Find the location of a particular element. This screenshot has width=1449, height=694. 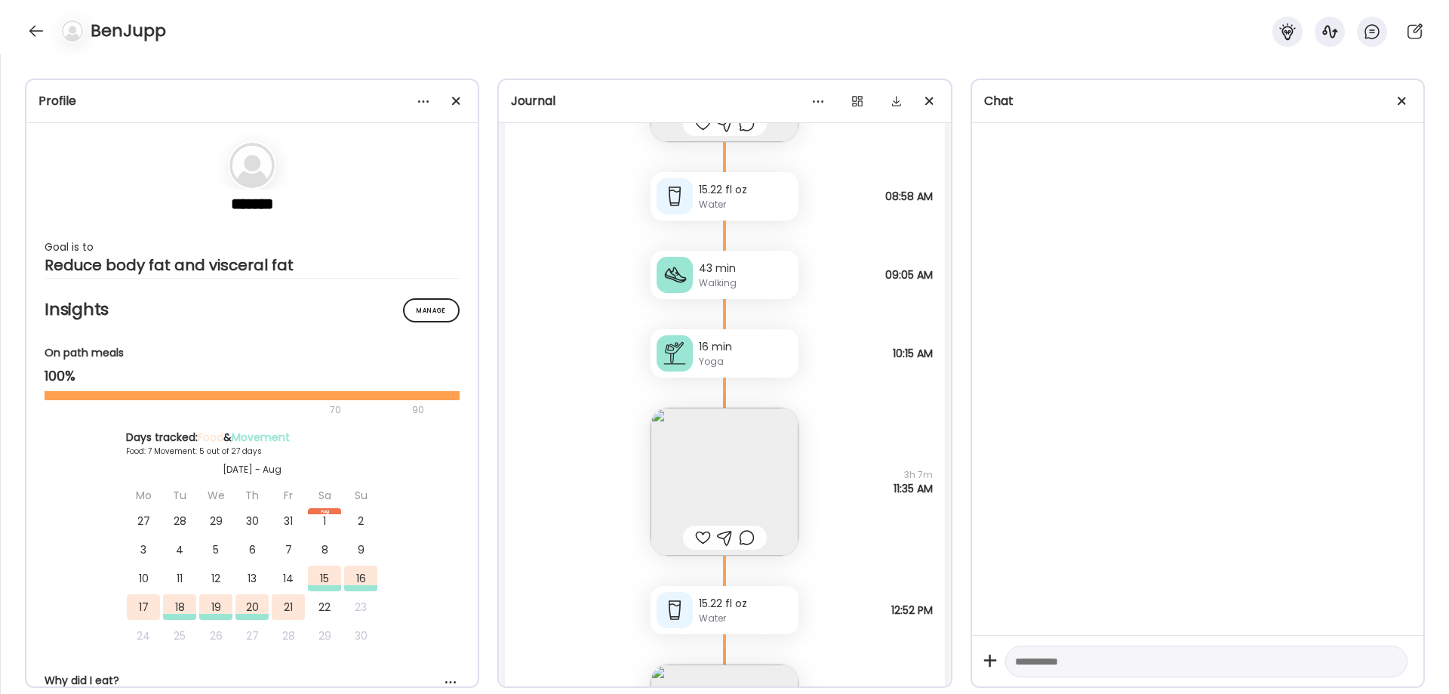

div: 70 is located at coordinates (226, 410).